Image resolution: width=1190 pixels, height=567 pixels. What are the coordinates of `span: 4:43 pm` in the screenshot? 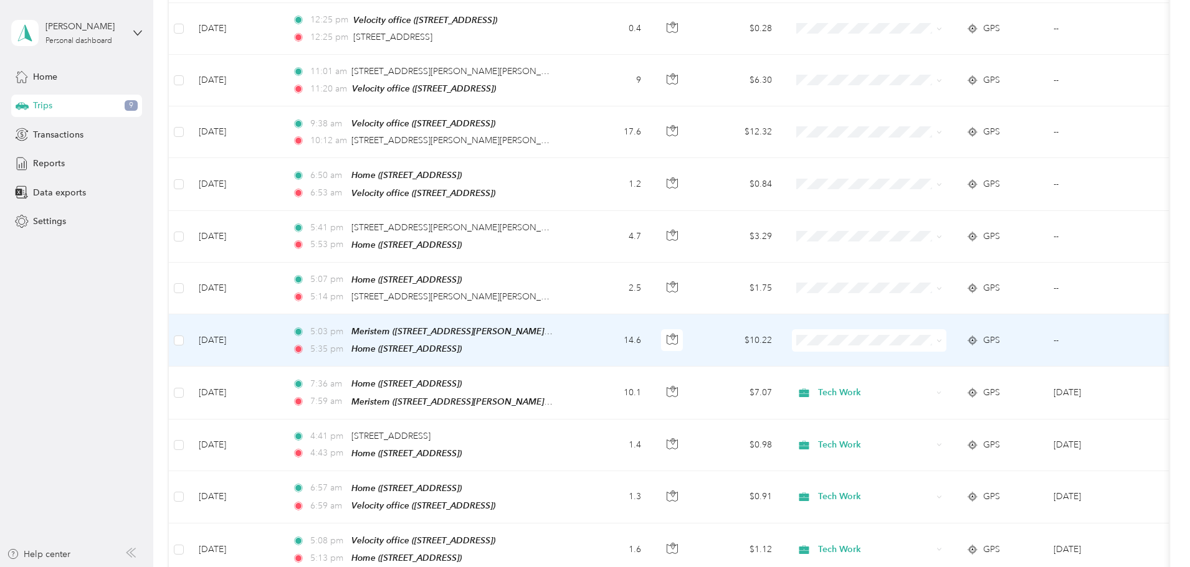 It's located at (328, 453).